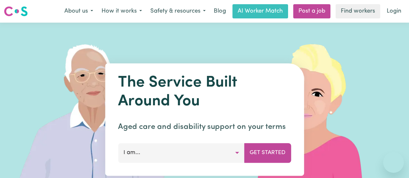 The width and height of the screenshot is (409, 178). I want to click on h1: The Service Built Around You, so click(205, 92).